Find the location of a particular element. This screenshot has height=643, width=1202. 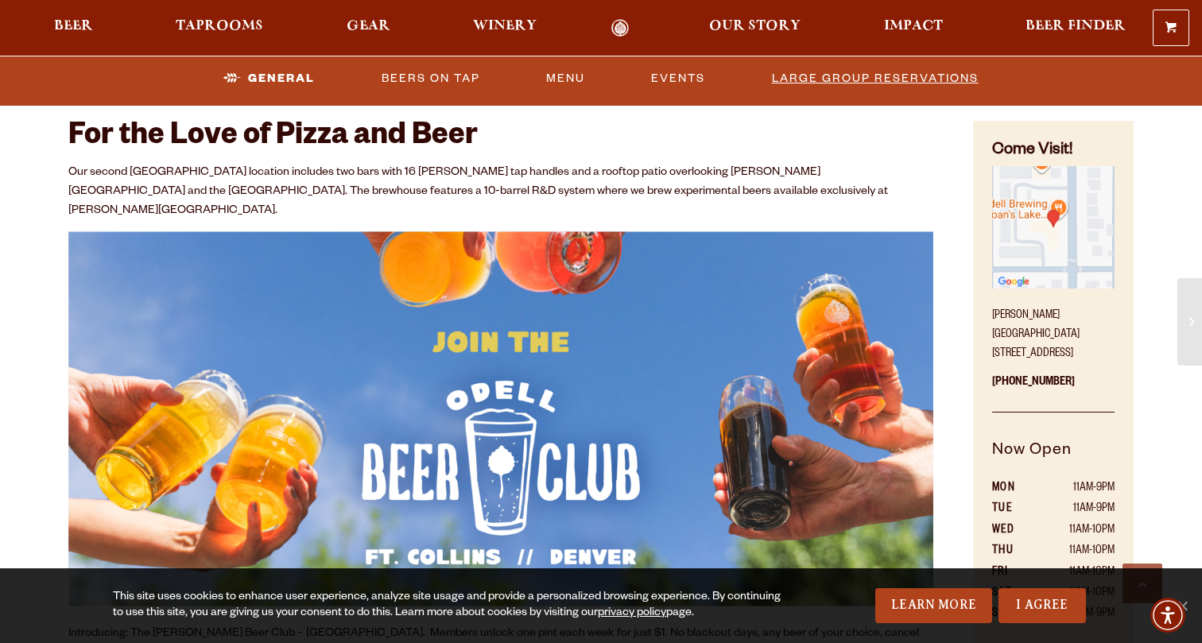

div: This site uses cookies to enhance user experience, analyze site usage and provide a personalized ... is located at coordinates (449, 606).